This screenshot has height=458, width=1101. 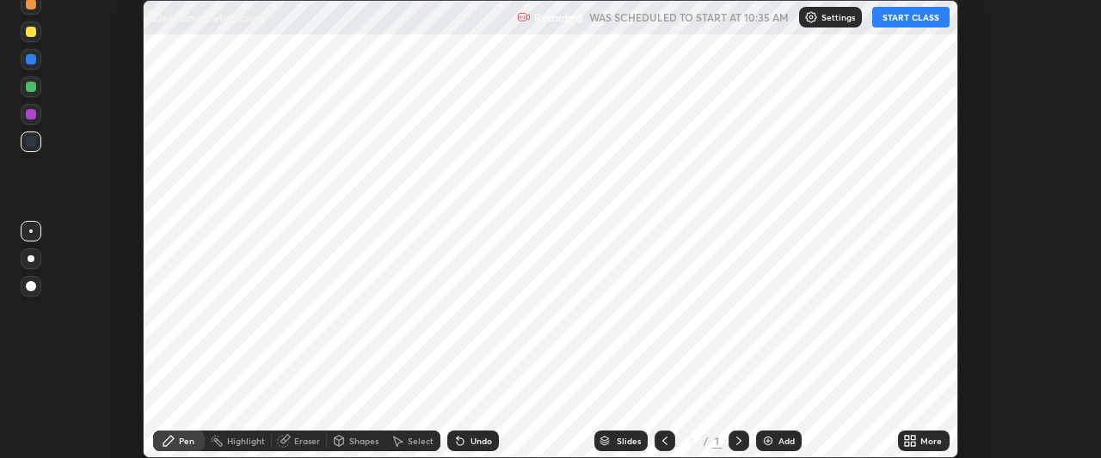 What do you see at coordinates (246, 441) in the screenshot?
I see `div: Highlight` at bounding box center [246, 441].